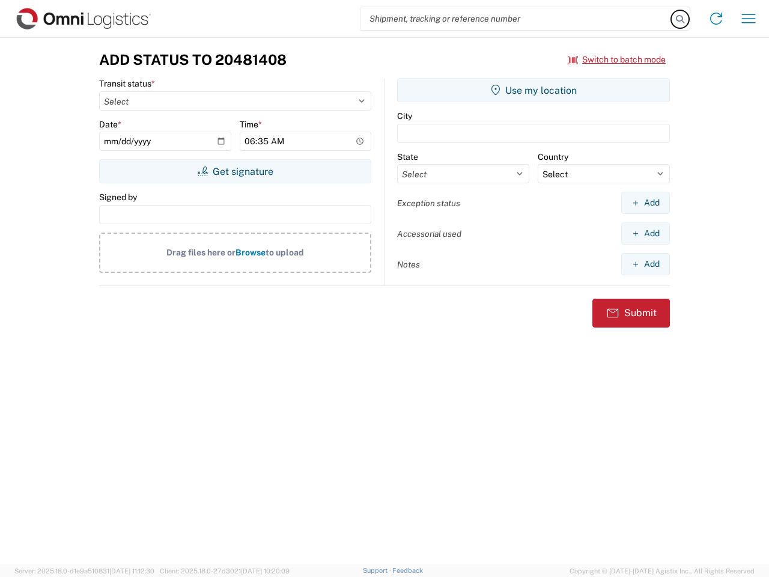 The width and height of the screenshot is (769, 577). What do you see at coordinates (428, 203) in the screenshot?
I see `label: Exception status` at bounding box center [428, 203].